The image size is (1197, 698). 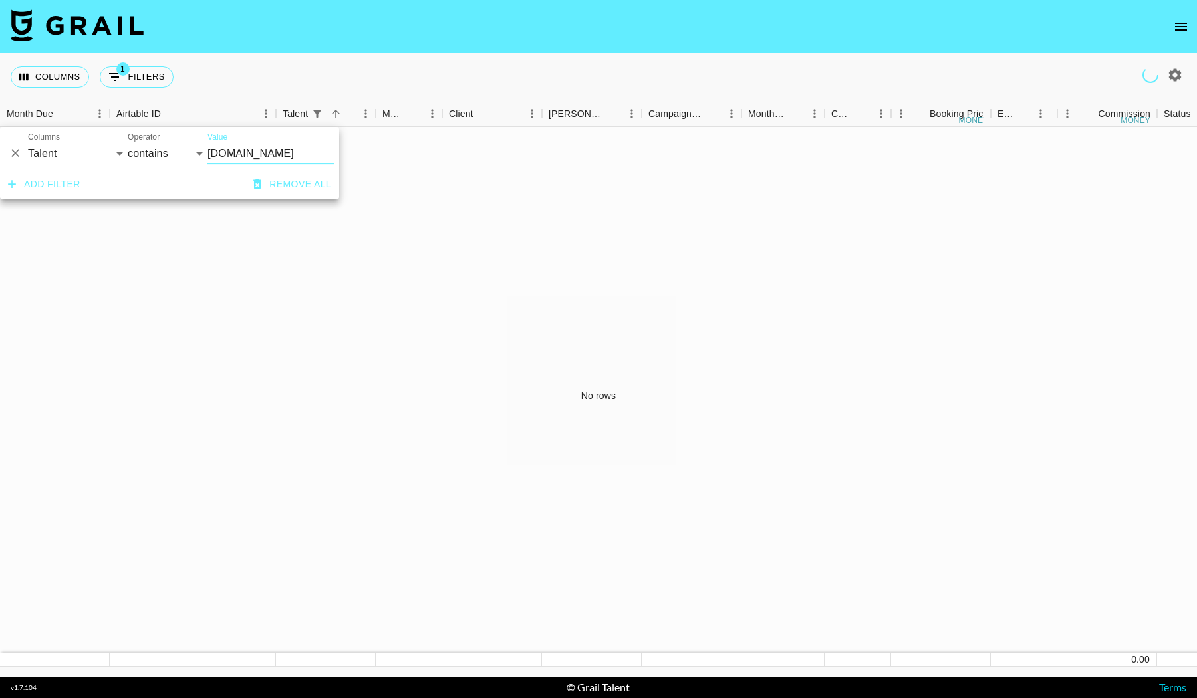 What do you see at coordinates (317, 114) in the screenshot?
I see `div: 1 active filter` at bounding box center [317, 114].